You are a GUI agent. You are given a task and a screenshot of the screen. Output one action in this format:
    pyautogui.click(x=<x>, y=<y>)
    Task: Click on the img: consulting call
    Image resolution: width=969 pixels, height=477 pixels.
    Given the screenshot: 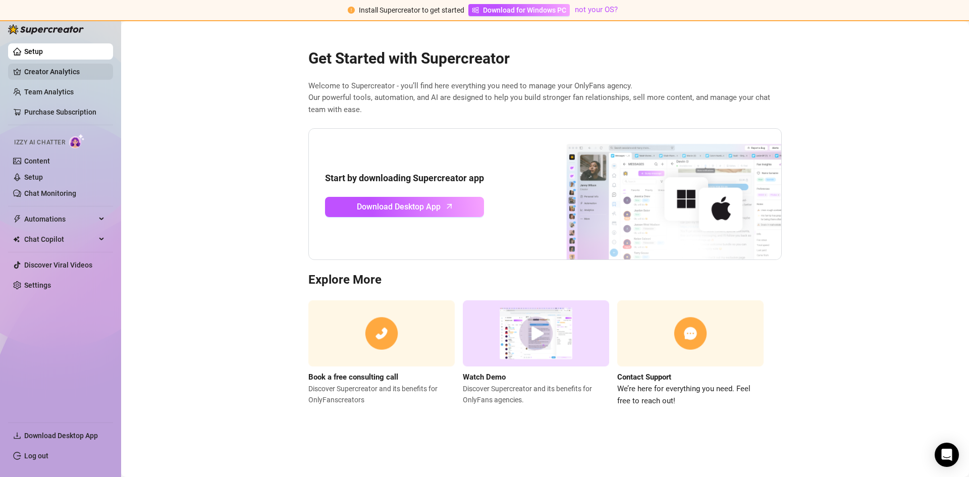 What is the action you would take?
    pyautogui.click(x=381, y=333)
    